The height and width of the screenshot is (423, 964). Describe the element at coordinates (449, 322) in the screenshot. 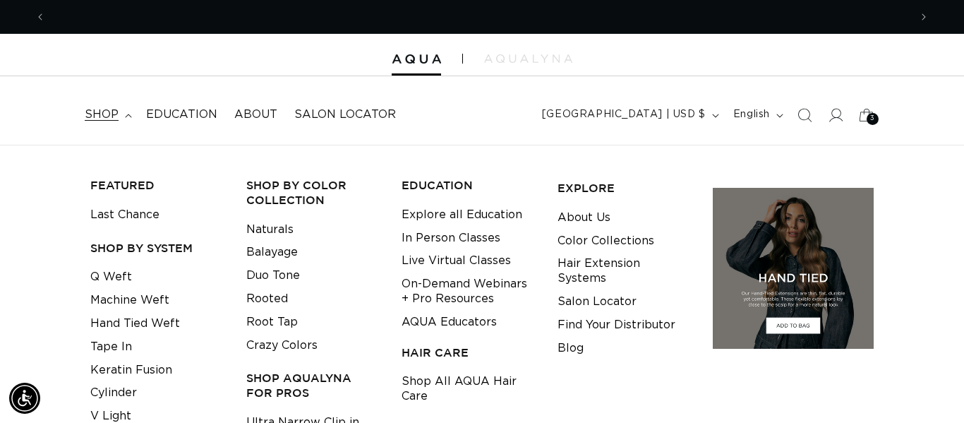

I see `a: AQUA Educators` at that location.